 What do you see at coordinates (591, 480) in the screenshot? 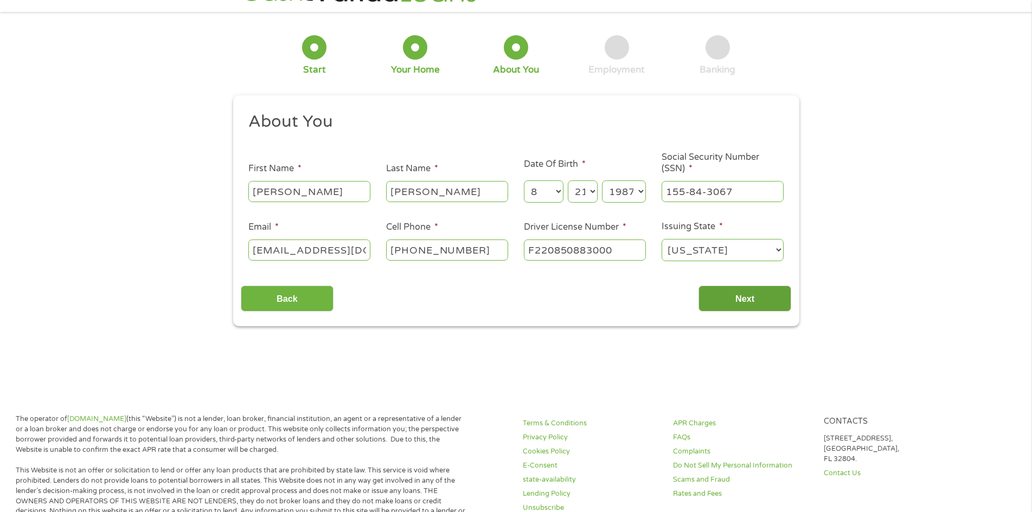
I see `a: state-availability` at bounding box center [591, 480].